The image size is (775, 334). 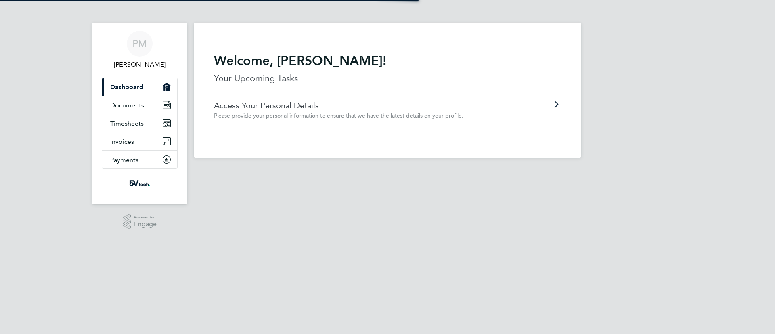 What do you see at coordinates (387, 78) in the screenshot?
I see `p: Your Upcoming Tasks` at bounding box center [387, 78].